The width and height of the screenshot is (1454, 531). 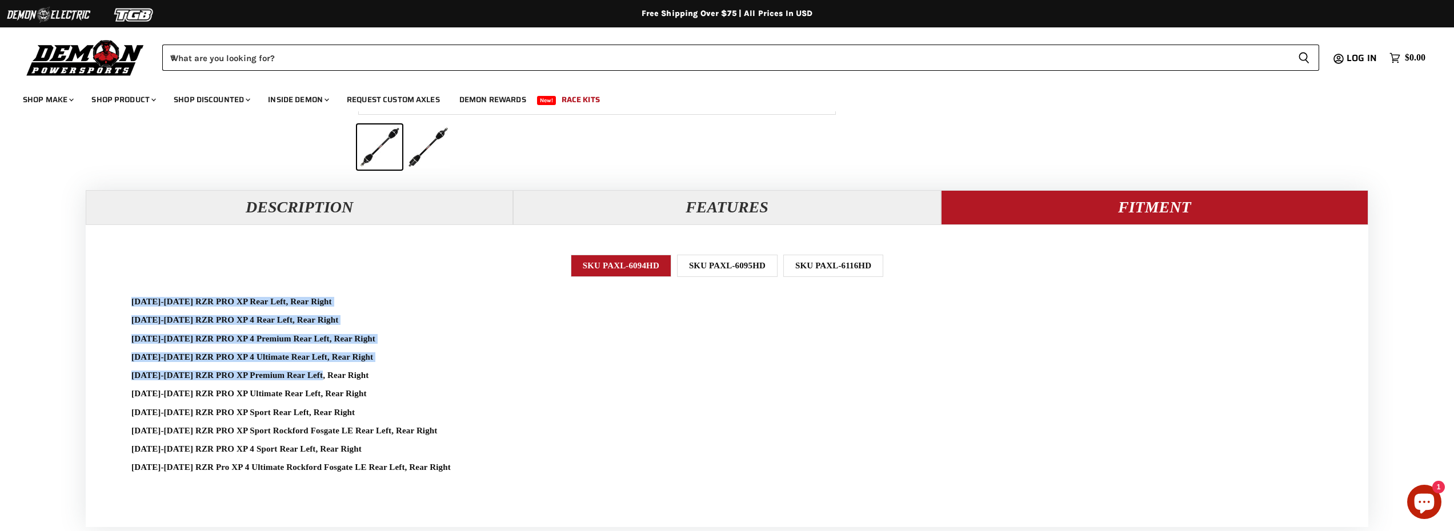 What do you see at coordinates (833, 266) in the screenshot?
I see `div: SKU PAXL-6116HD` at bounding box center [833, 266].